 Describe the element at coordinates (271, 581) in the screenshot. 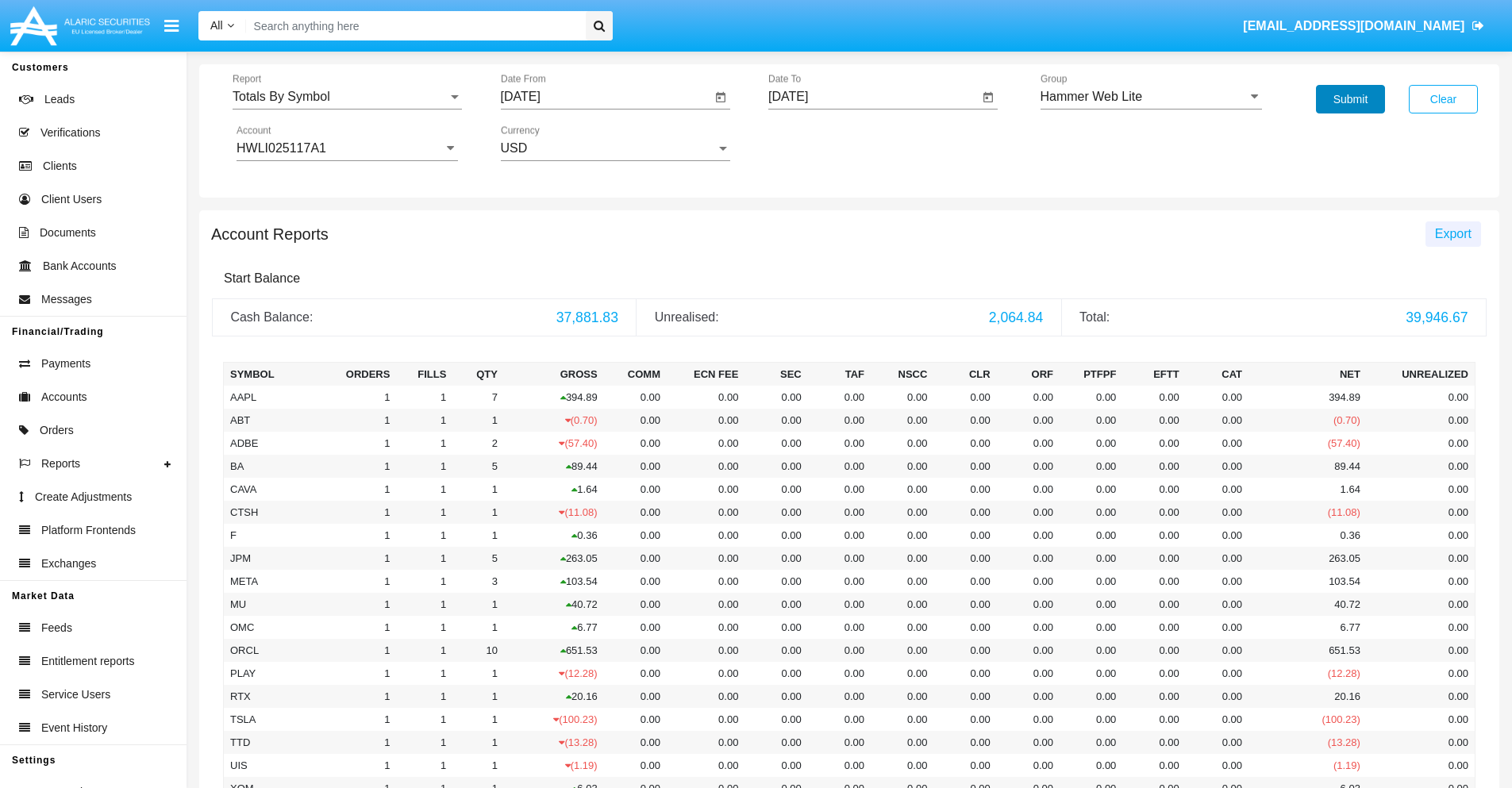

I see `td: META` at that location.